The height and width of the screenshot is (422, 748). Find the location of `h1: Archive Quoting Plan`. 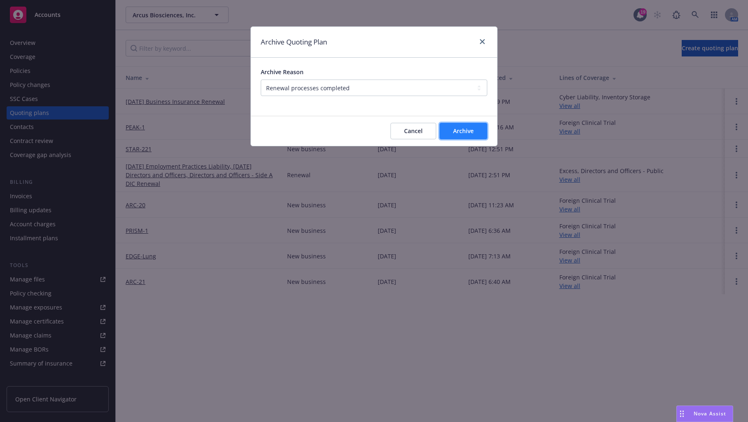

h1: Archive Quoting Plan is located at coordinates (294, 42).